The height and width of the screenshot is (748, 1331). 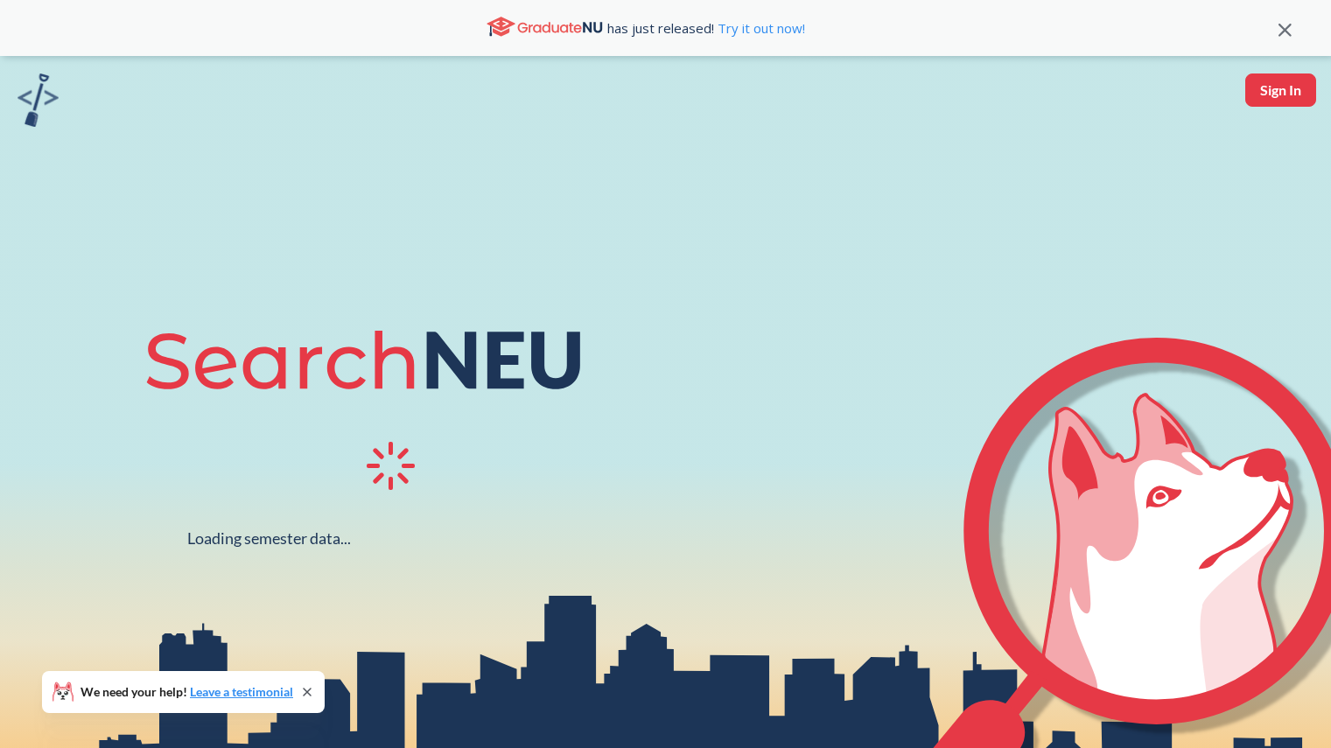 I want to click on button: Sign In, so click(x=1280, y=90).